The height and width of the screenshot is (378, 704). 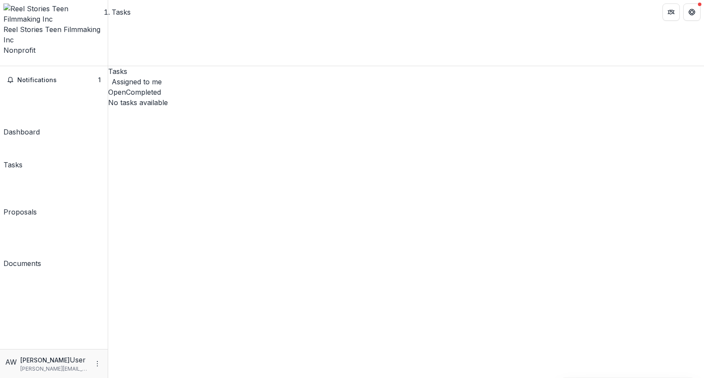 What do you see at coordinates (406, 71) in the screenshot?
I see `h2: Tasks` at bounding box center [406, 71].